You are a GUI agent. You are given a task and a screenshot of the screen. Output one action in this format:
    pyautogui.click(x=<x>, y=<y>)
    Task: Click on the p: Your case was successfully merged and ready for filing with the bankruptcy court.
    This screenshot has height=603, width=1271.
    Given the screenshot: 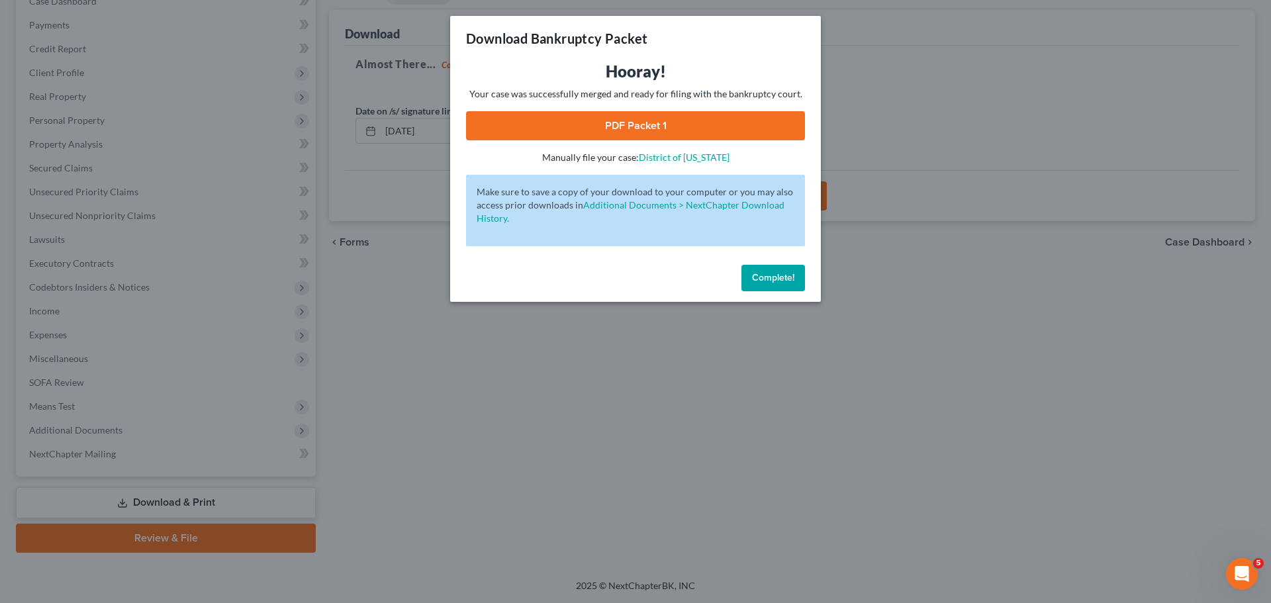 What is the action you would take?
    pyautogui.click(x=636, y=94)
    